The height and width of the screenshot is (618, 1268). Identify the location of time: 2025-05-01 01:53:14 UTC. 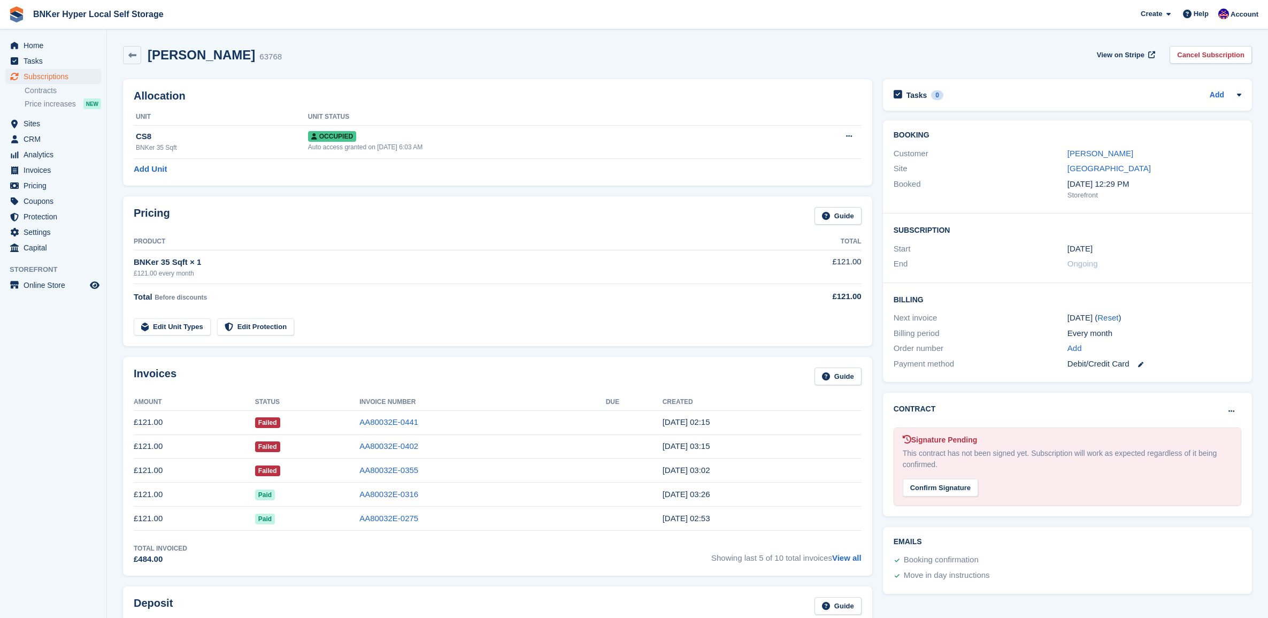
(686, 518).